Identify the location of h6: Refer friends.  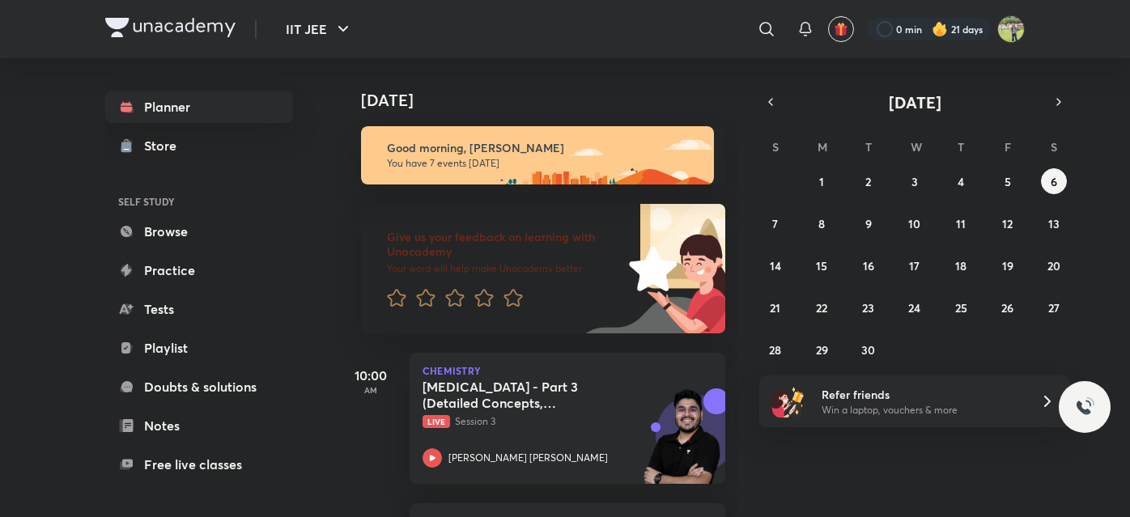
(922, 394).